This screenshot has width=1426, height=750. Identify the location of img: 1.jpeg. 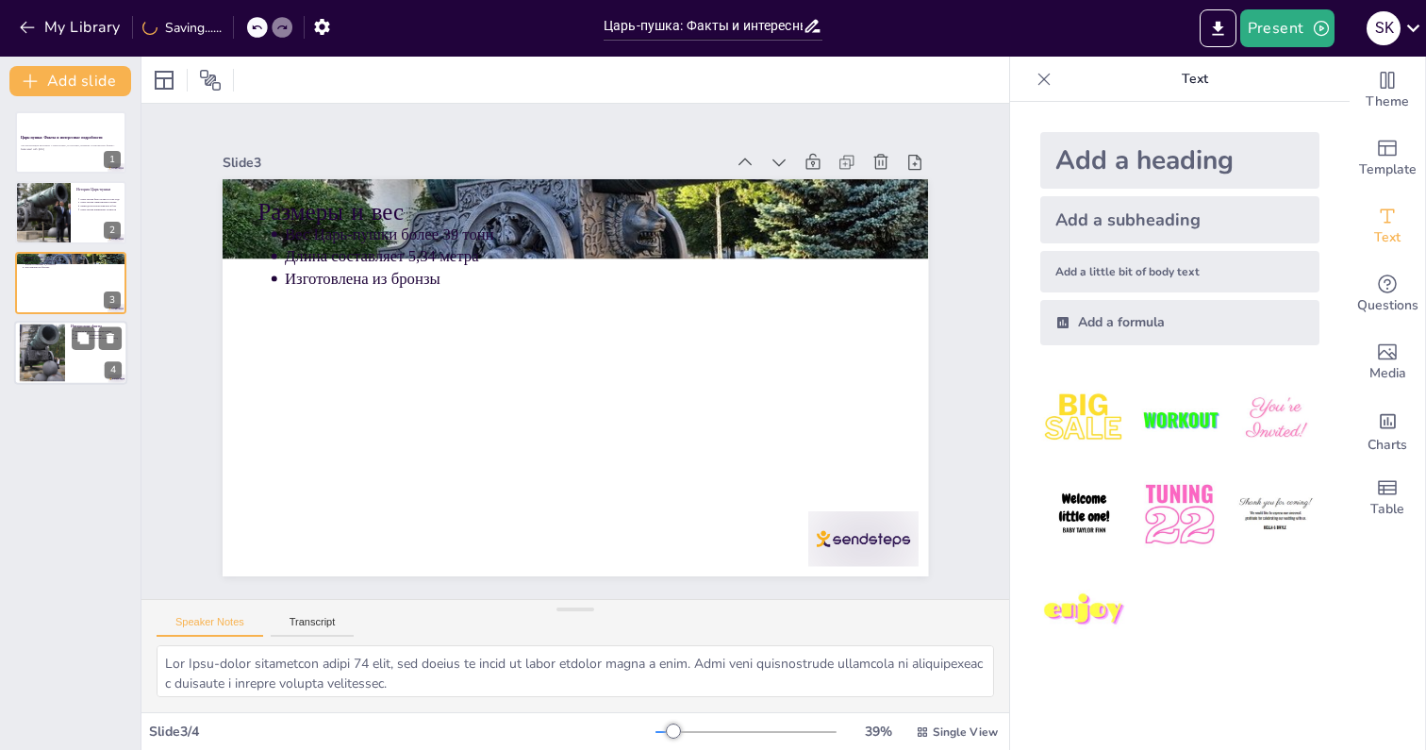
(1084, 419).